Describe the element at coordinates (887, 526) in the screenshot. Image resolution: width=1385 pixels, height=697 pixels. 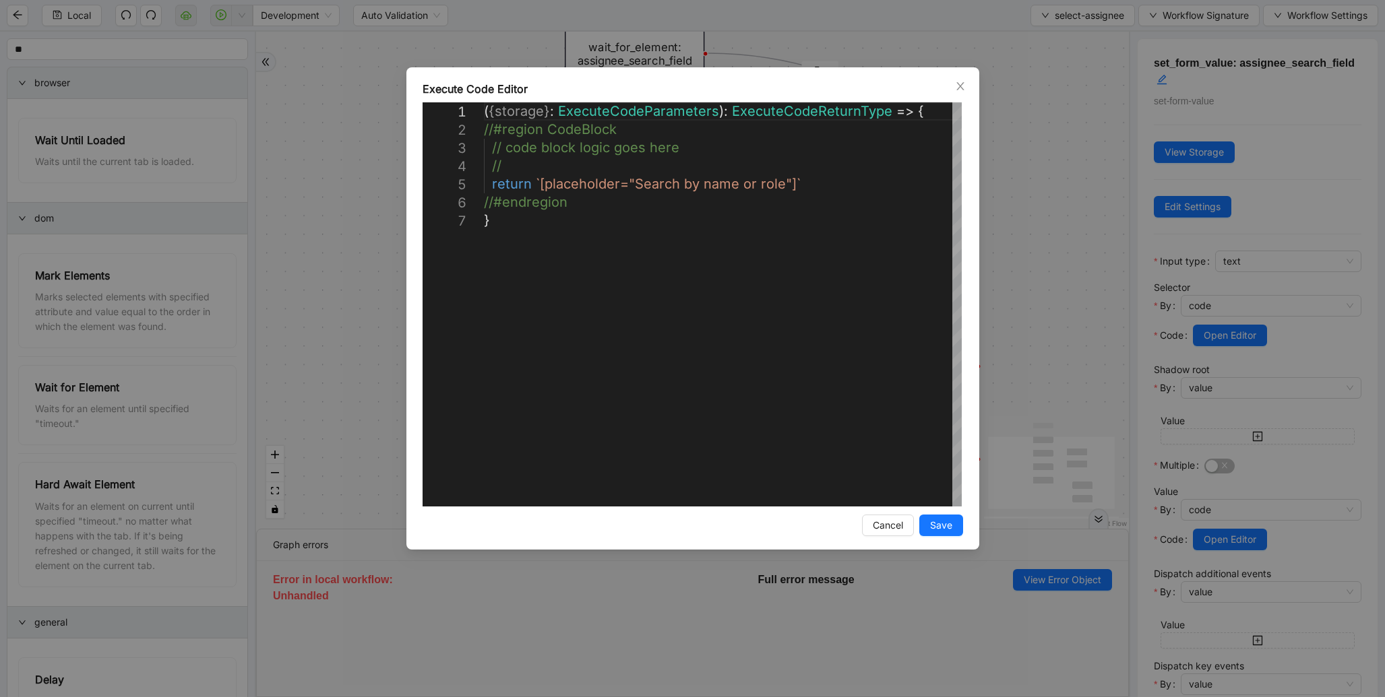
I see `button: Cancel` at that location.